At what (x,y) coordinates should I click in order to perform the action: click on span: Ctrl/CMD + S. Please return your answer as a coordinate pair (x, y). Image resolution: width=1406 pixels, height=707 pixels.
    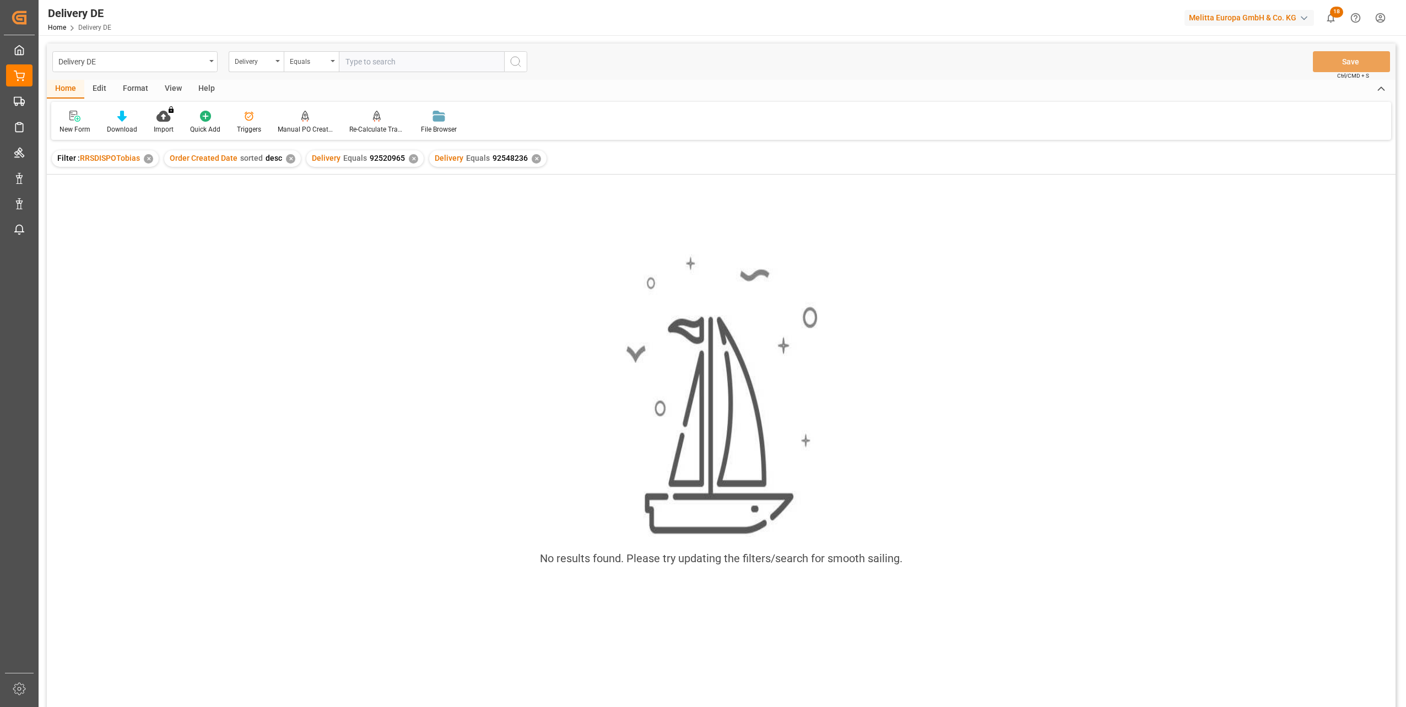
    Looking at the image, I should click on (1353, 75).